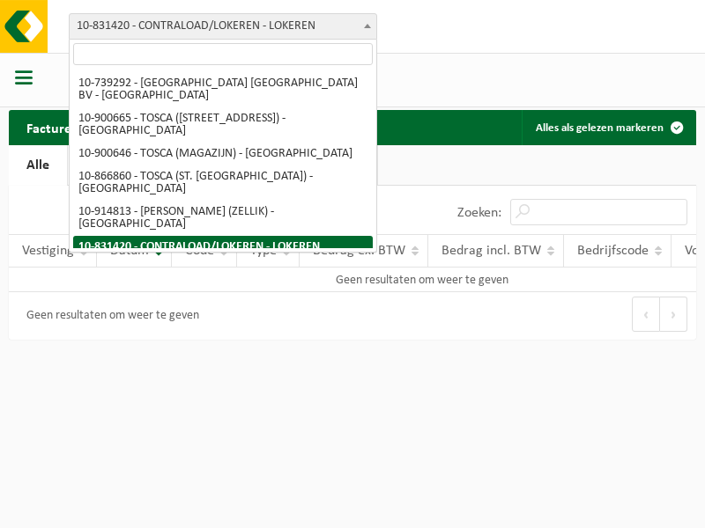 Image resolution: width=705 pixels, height=528 pixels. What do you see at coordinates (53, 127) in the screenshot?
I see `h2: Facturen` at bounding box center [53, 127].